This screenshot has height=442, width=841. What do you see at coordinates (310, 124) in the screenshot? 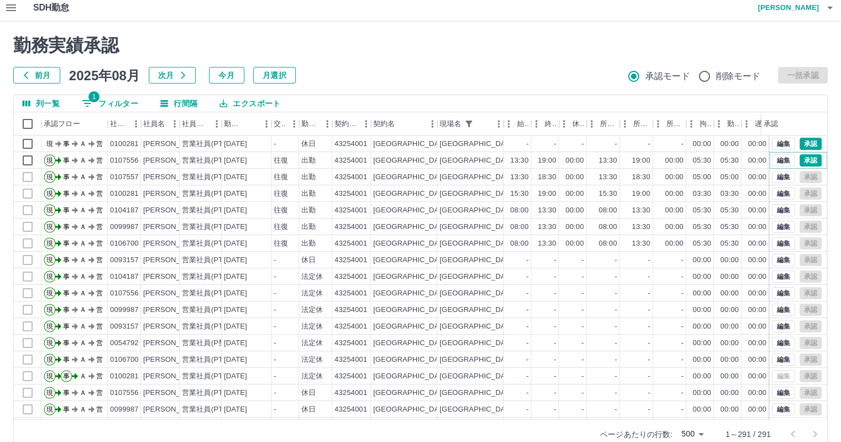
I see `div: 勤務区分` at bounding box center [310, 124].